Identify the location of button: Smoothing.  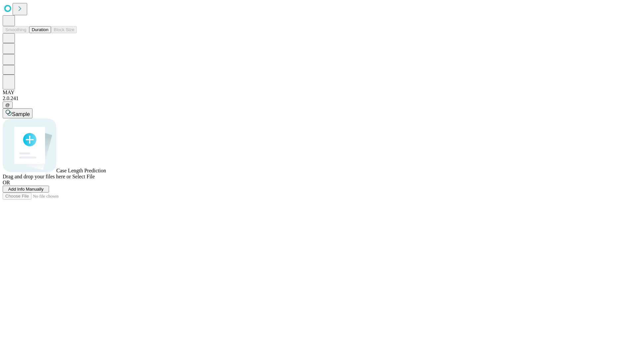
(16, 29).